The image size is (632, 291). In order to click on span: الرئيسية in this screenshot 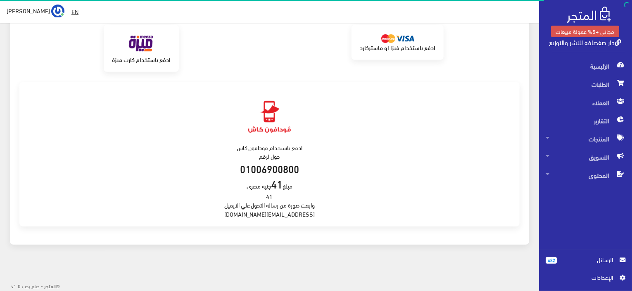, I will do `click(586, 66)`.